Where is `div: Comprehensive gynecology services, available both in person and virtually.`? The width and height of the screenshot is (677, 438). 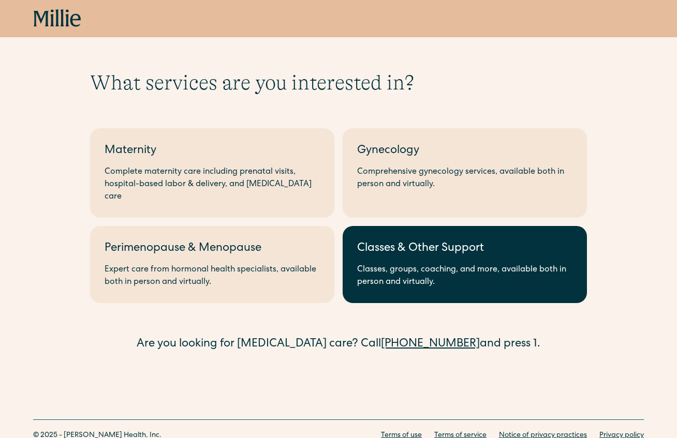
div: Comprehensive gynecology services, available both in person and virtually. is located at coordinates (465, 179).